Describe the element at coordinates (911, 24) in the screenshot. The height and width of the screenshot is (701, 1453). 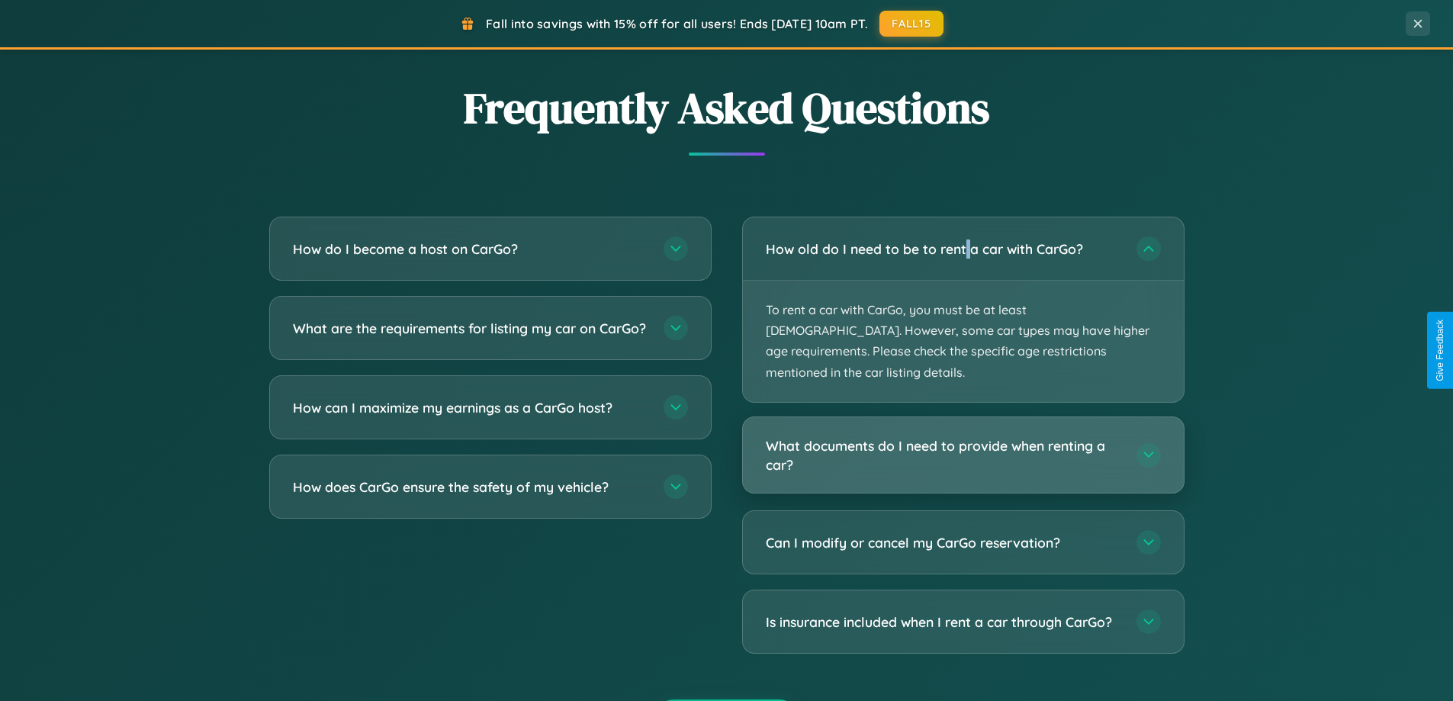
I see `button: FALL15` at that location.